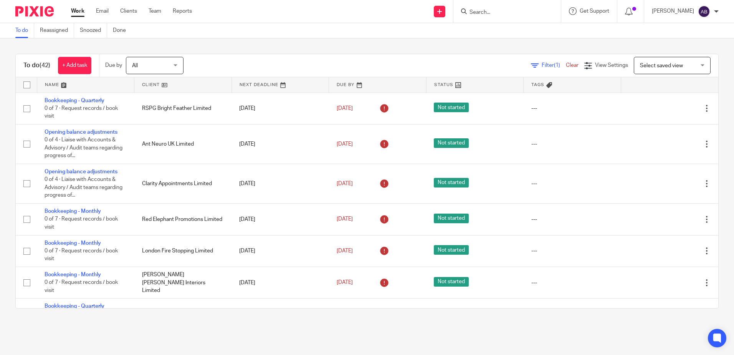  What do you see at coordinates (155, 11) in the screenshot?
I see `a: Team` at bounding box center [155, 11].